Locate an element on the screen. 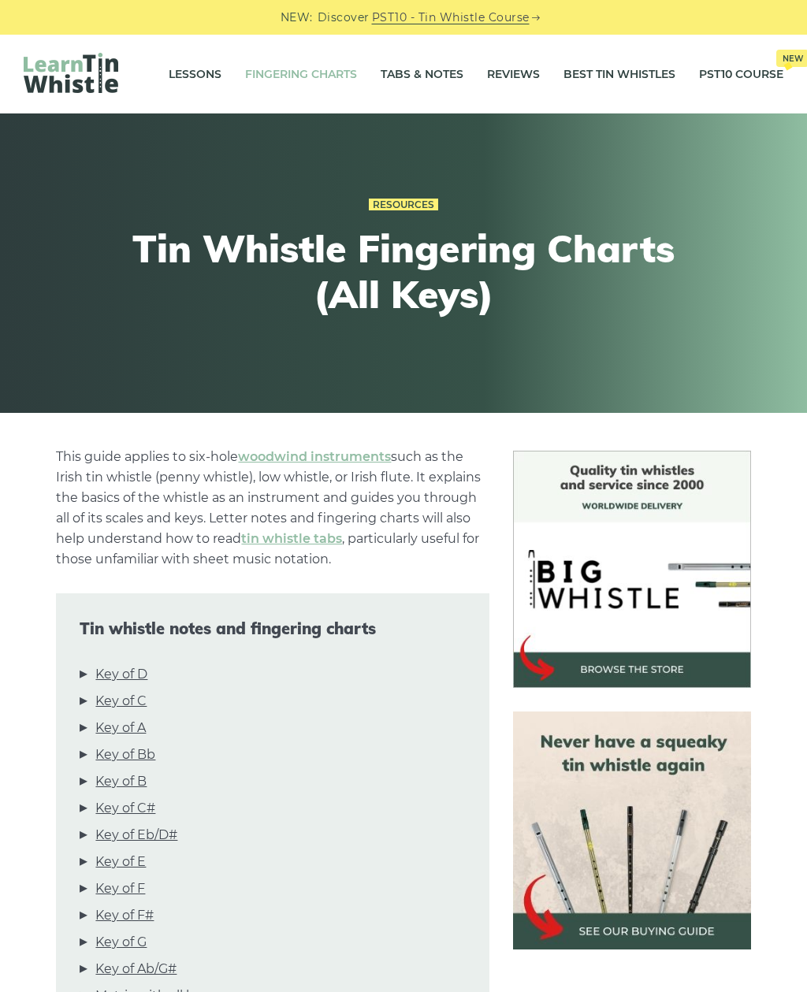 This screenshot has height=992, width=807. a: Key of E is located at coordinates (121, 862).